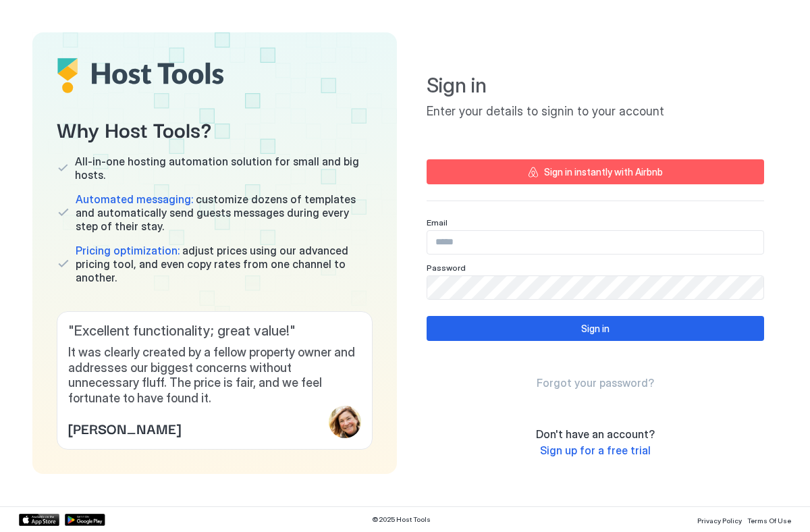  Describe the element at coordinates (768, 519) in the screenshot. I see `a: Terms Of Use` at that location.